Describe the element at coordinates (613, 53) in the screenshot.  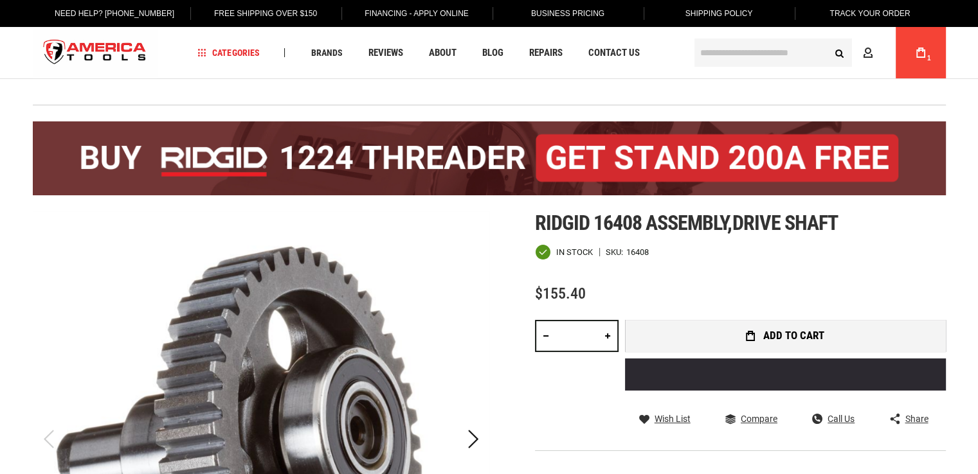
I see `a: Contact Us` at that location.